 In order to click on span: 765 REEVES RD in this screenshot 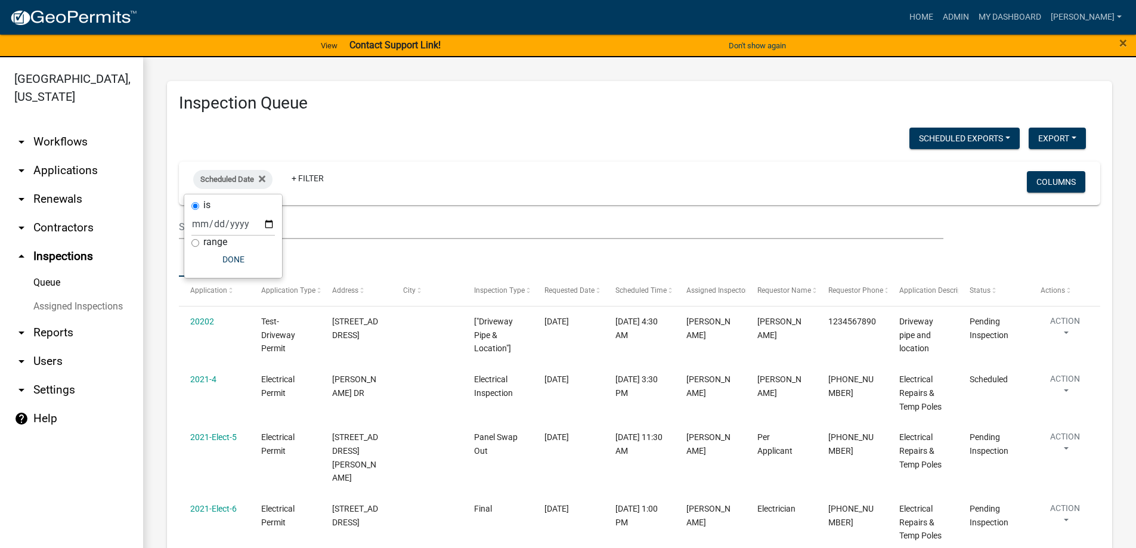, I will do `click(355, 457)`.